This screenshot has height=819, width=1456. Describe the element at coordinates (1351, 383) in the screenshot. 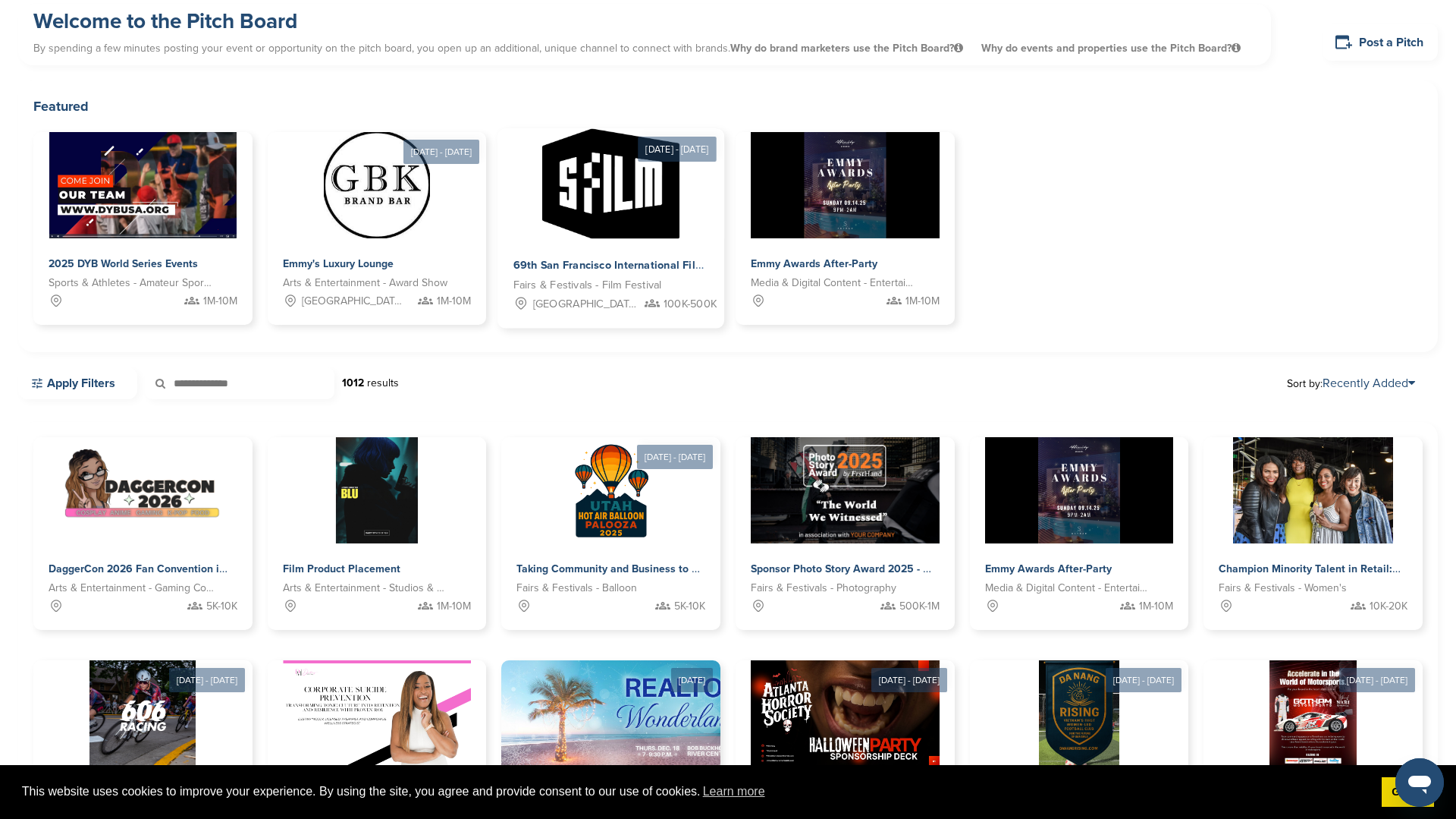

I see `span: Sort by:` at that location.